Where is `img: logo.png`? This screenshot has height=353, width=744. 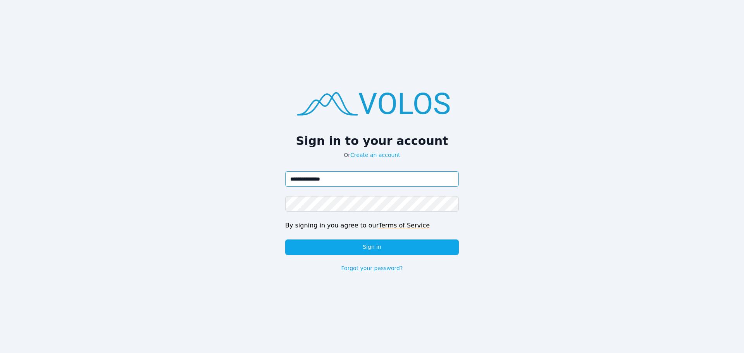
img: logo.png is located at coordinates (372, 103).